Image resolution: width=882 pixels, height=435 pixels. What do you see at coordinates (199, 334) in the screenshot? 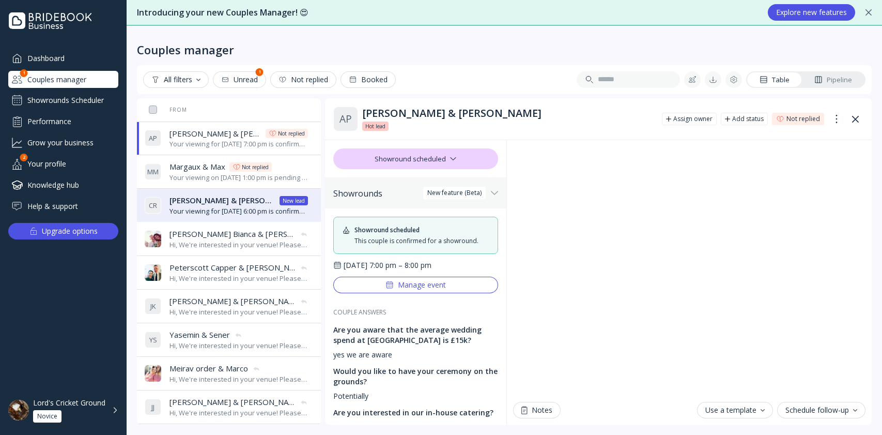
I see `span: Yasemin & Sener` at bounding box center [199, 334].